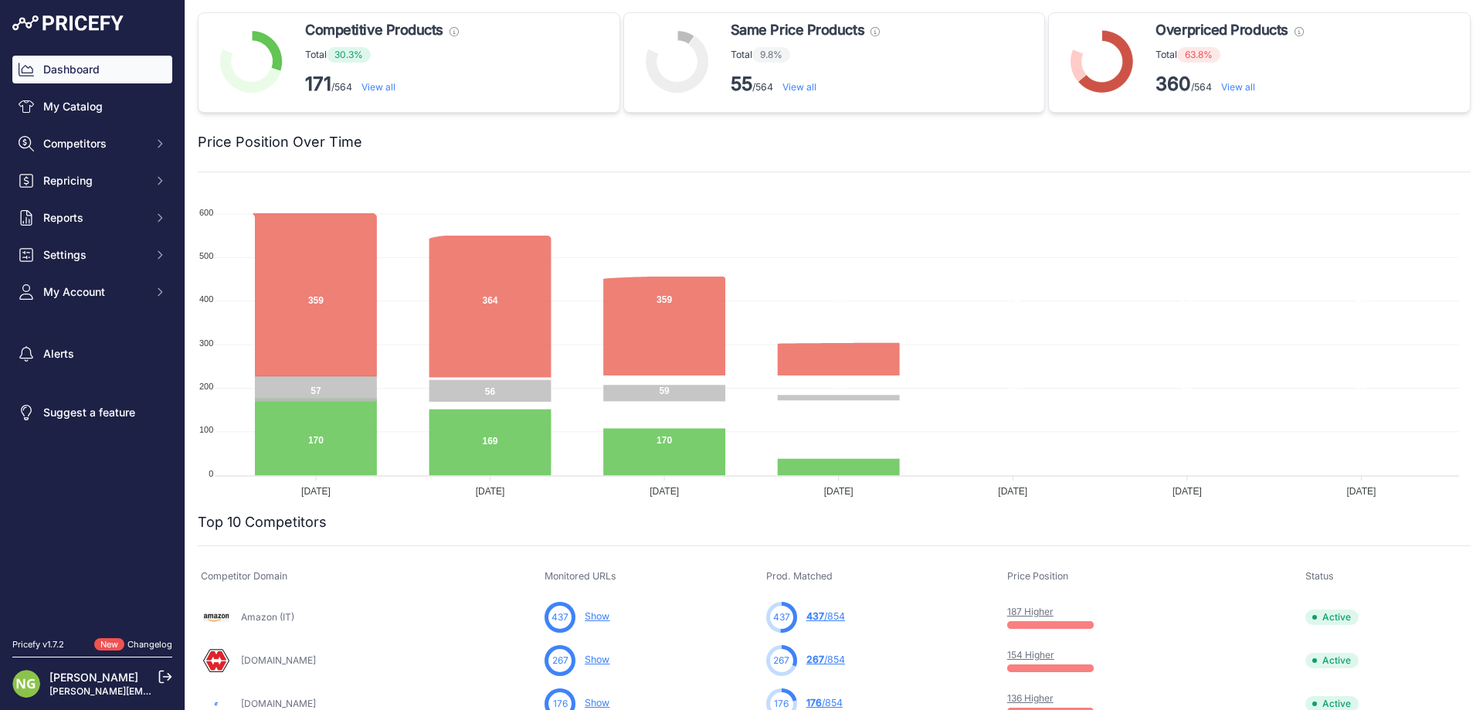 The width and height of the screenshot is (1483, 710). Describe the element at coordinates (1037, 575) in the screenshot. I see `span: Price Position` at that location.